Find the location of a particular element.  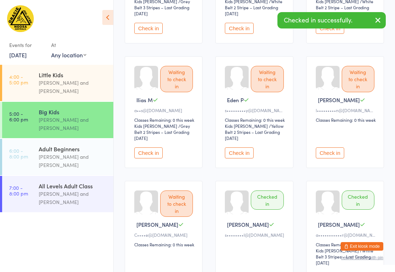

time: 4:00 - 5:00 pm is located at coordinates (18, 79).